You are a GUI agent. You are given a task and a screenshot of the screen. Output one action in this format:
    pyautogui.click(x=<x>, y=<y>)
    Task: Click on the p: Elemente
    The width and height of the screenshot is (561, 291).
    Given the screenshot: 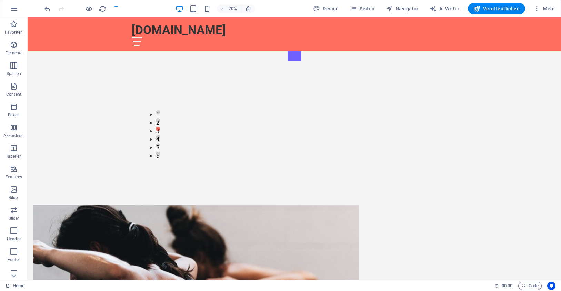 What is the action you would take?
    pyautogui.click(x=14, y=53)
    